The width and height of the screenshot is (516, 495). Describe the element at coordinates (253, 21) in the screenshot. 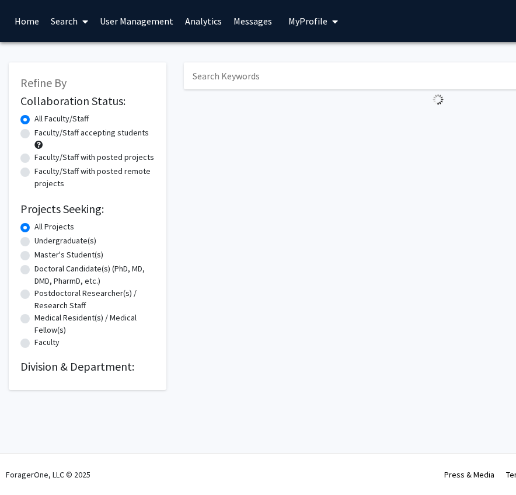

I see `a: Messages` at that location.